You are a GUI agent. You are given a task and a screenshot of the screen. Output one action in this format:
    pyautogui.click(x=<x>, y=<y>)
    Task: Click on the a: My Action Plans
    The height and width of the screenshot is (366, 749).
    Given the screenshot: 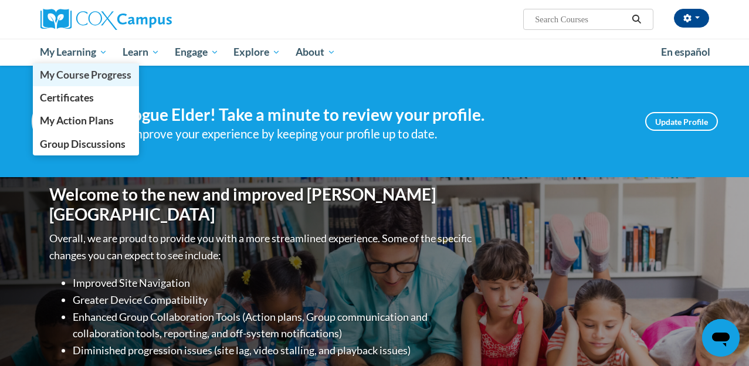 What is the action you would take?
    pyautogui.click(x=86, y=120)
    